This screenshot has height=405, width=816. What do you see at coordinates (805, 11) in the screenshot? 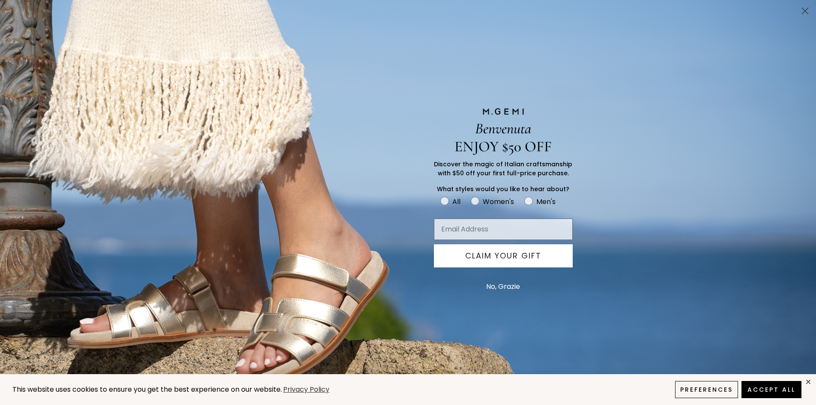
I see `button: Close dialog` at bounding box center [805, 11].